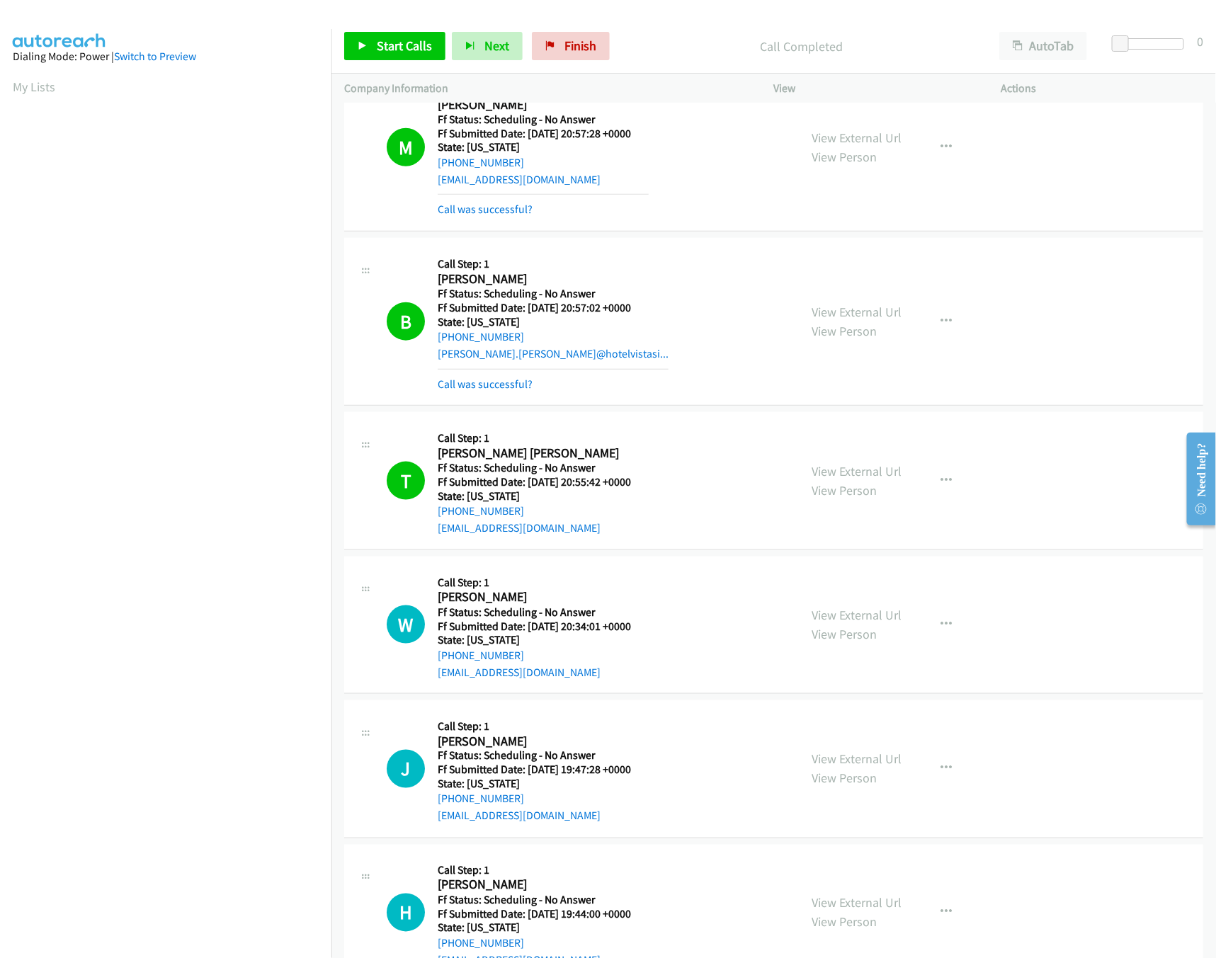 The image size is (1216, 958). Describe the element at coordinates (801, 46) in the screenshot. I see `p: Call Completed` at that location.